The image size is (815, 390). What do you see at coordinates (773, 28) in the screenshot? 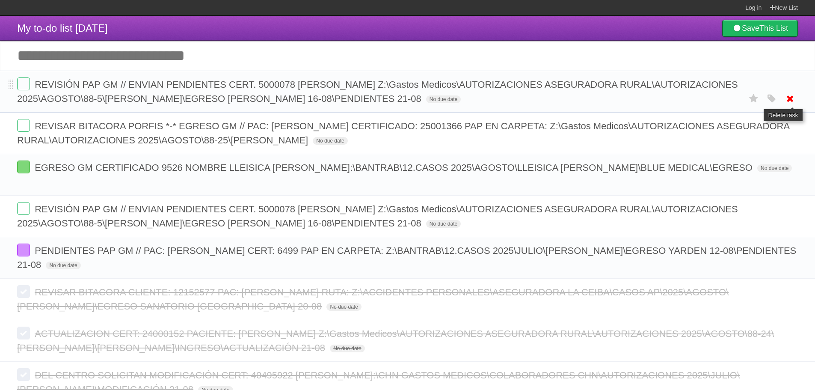
I see `b: This List` at bounding box center [773, 28].